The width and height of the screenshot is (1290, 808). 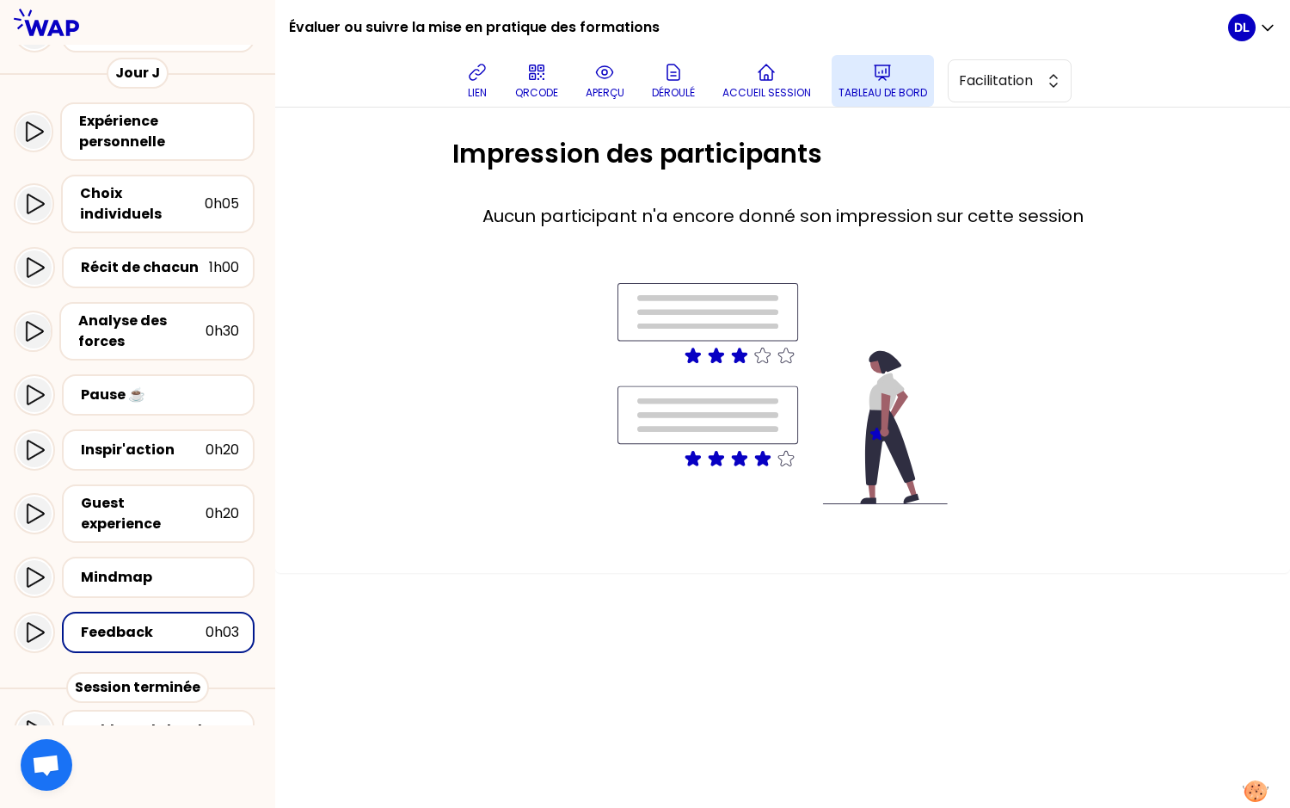 What do you see at coordinates (537, 81) in the screenshot?
I see `button: QRCODE` at bounding box center [537, 81].